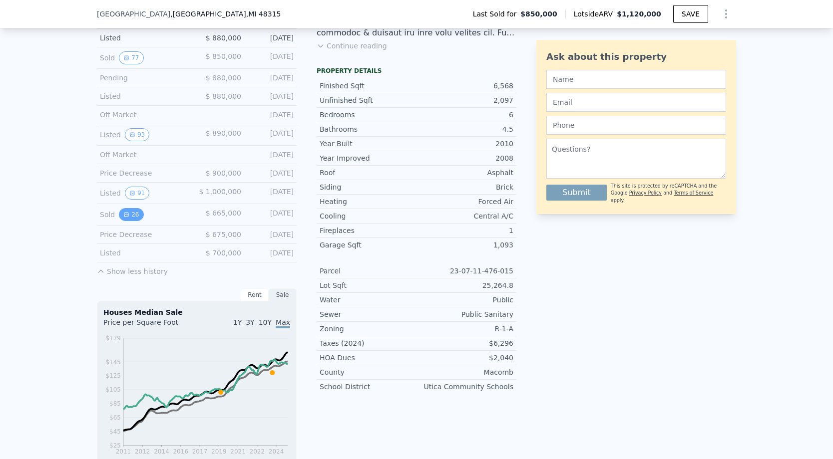  I want to click on div: Year Built, so click(368, 144).